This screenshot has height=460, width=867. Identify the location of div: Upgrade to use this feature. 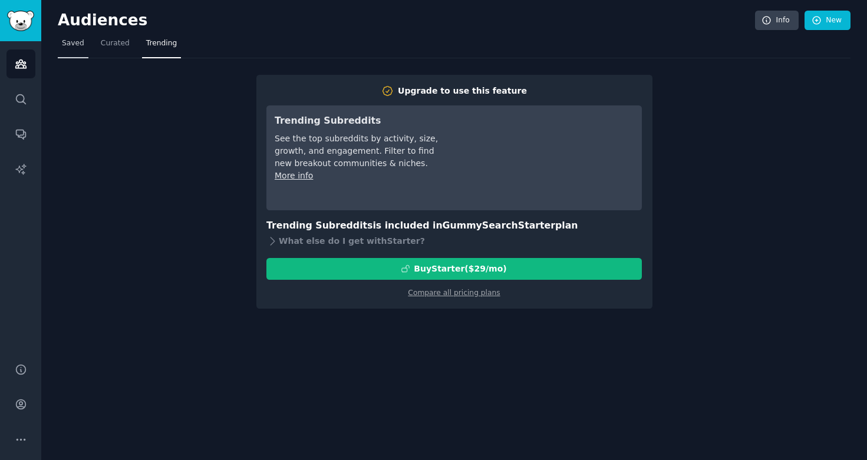
(462, 91).